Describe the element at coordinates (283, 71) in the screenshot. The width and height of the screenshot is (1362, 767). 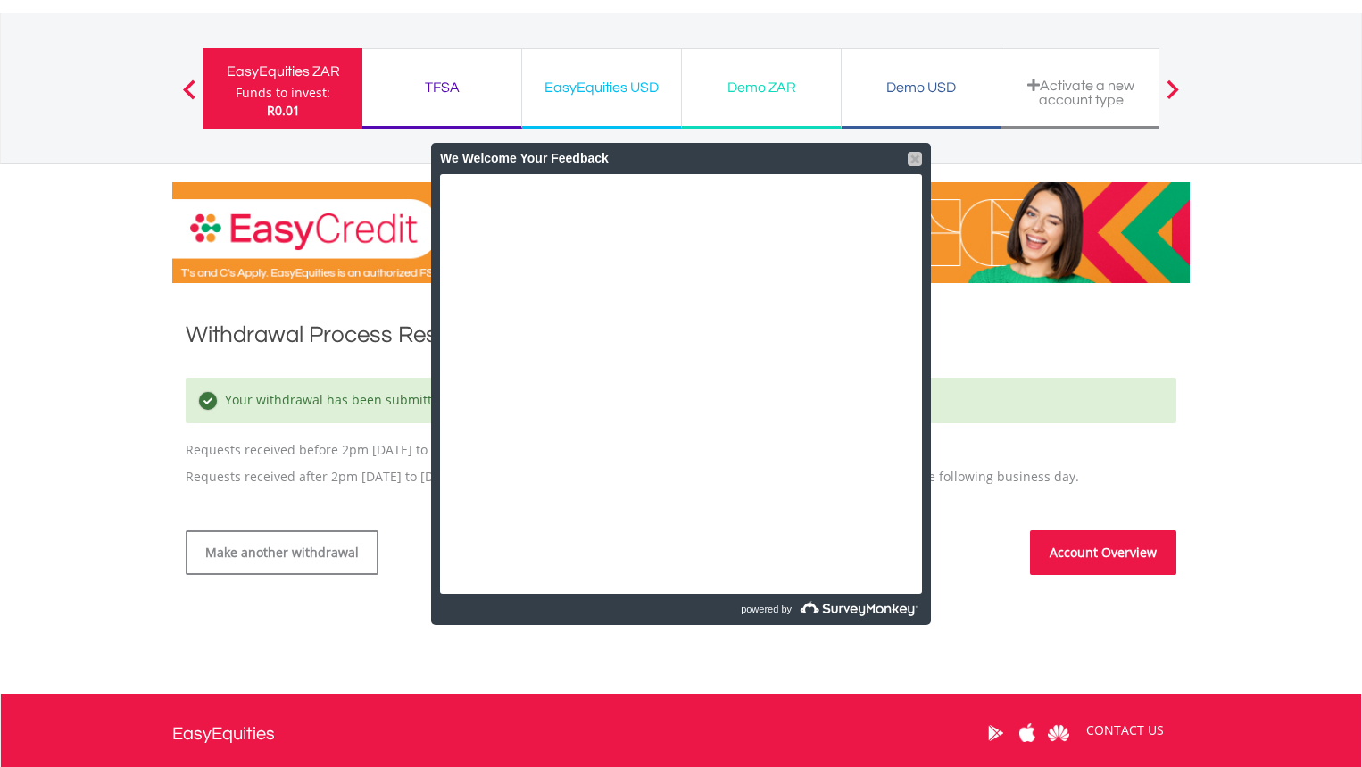
I see `div: EasyEquities ZAR` at that location.